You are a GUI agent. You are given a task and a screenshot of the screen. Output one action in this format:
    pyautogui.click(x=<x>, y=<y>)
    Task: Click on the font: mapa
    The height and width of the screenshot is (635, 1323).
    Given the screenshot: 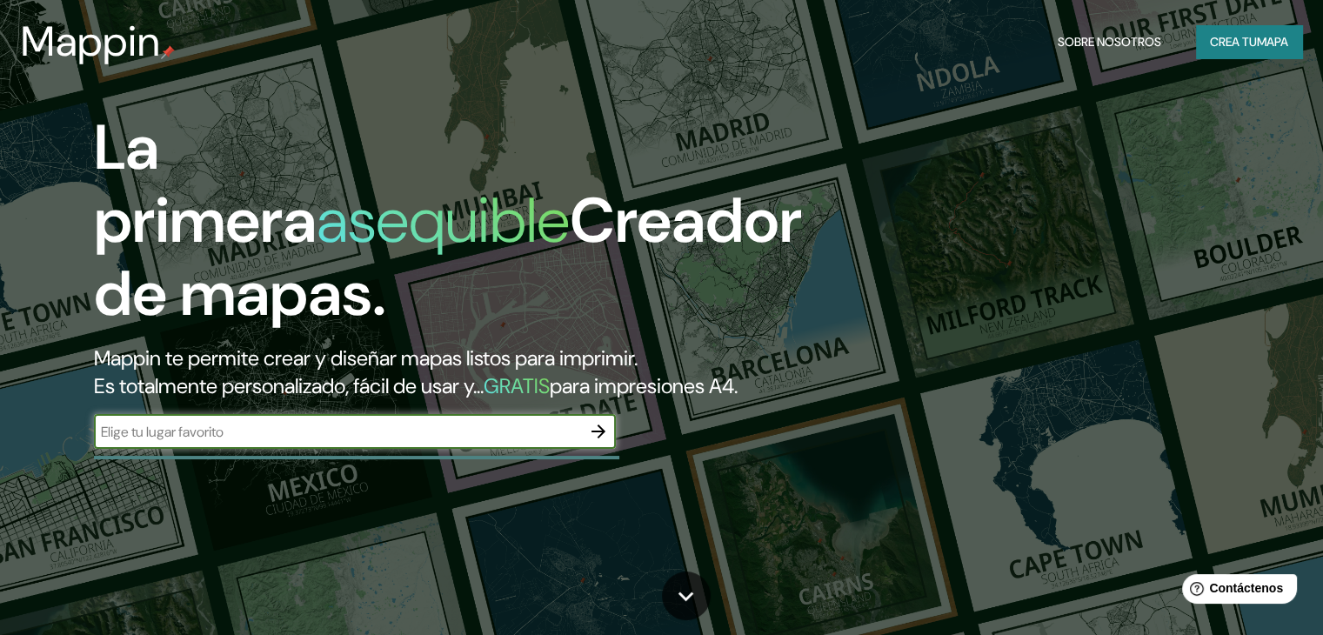 What is the action you would take?
    pyautogui.click(x=1272, y=42)
    